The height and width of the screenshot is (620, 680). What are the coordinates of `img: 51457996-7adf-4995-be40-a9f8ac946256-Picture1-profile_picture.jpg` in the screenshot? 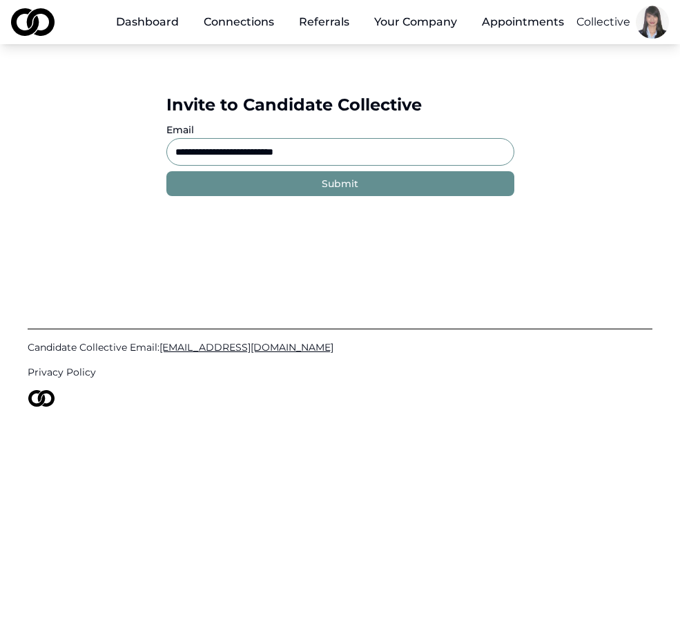 It's located at (652, 22).